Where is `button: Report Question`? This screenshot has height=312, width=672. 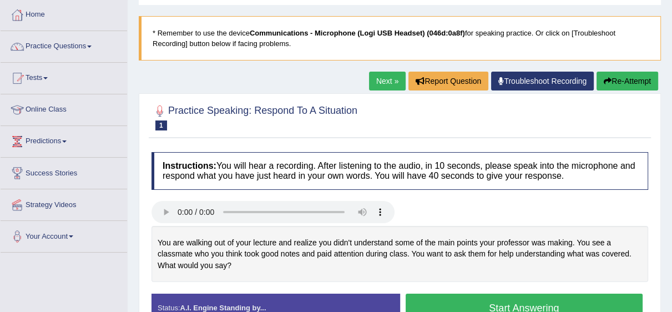
button: Report Question is located at coordinates (449, 81).